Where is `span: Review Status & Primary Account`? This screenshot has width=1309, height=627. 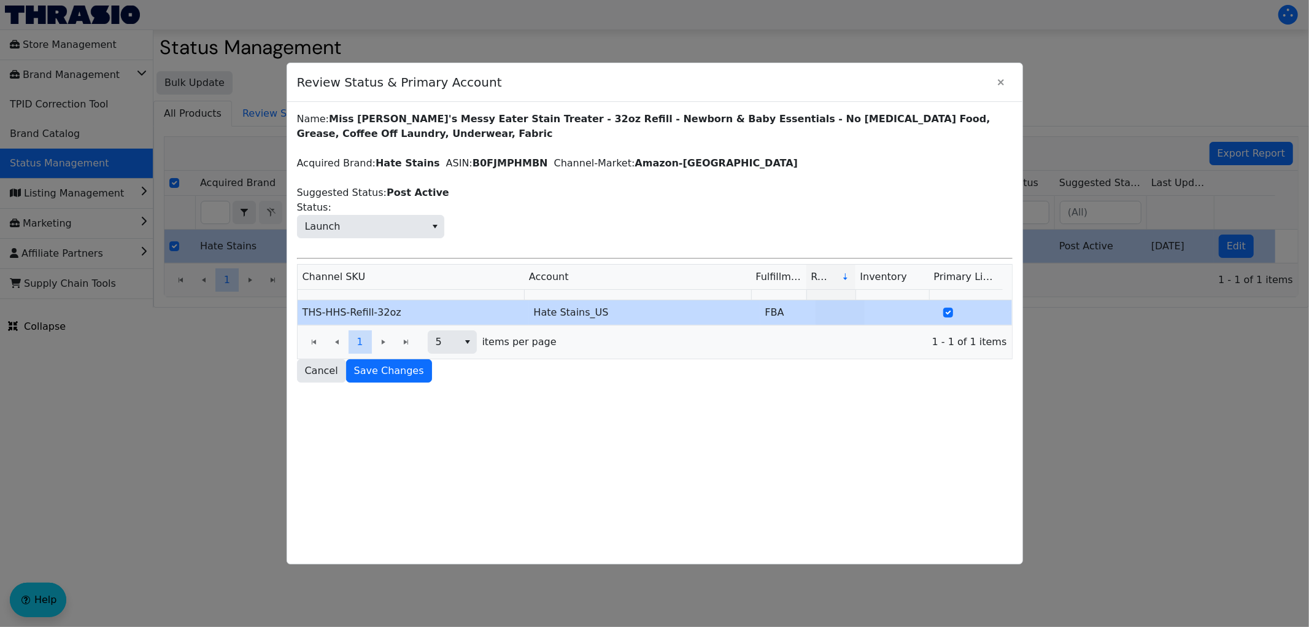 span: Review Status & Primary Account is located at coordinates (643, 82).